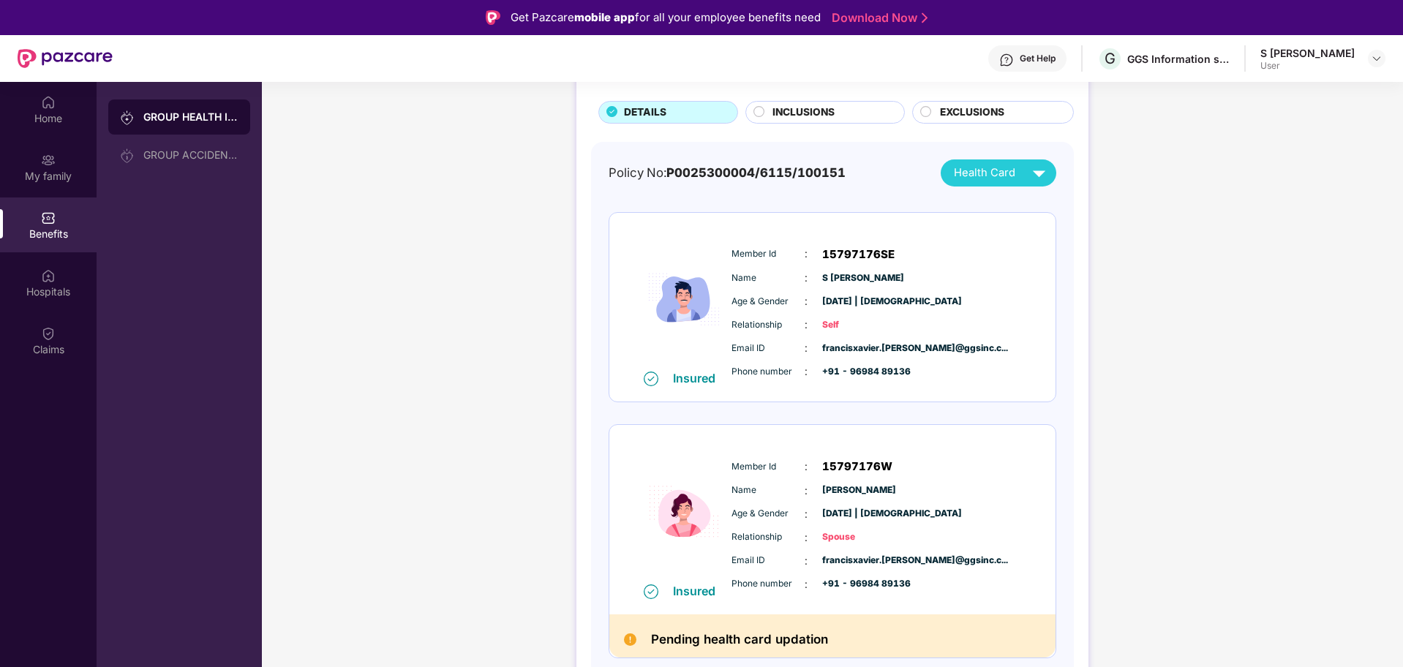 Image resolution: width=1403 pixels, height=667 pixels. I want to click on div: Get Pazcare for all your employee benefits need, so click(666, 18).